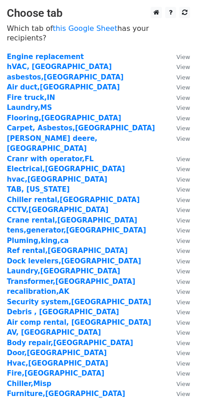  What do you see at coordinates (38, 241) in the screenshot?
I see `a: Pluming,king,ca` at bounding box center [38, 241].